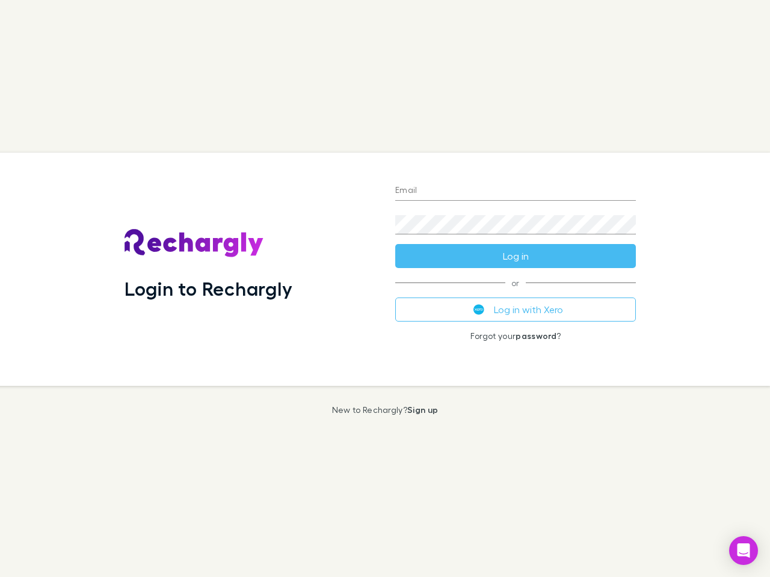  Describe the element at coordinates (208, 289) in the screenshot. I see `h1: Login to Rechargly` at that location.